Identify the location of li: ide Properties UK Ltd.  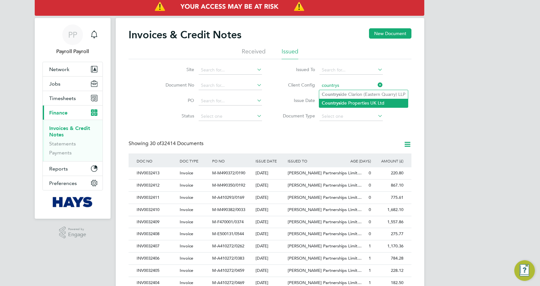
(364, 103).